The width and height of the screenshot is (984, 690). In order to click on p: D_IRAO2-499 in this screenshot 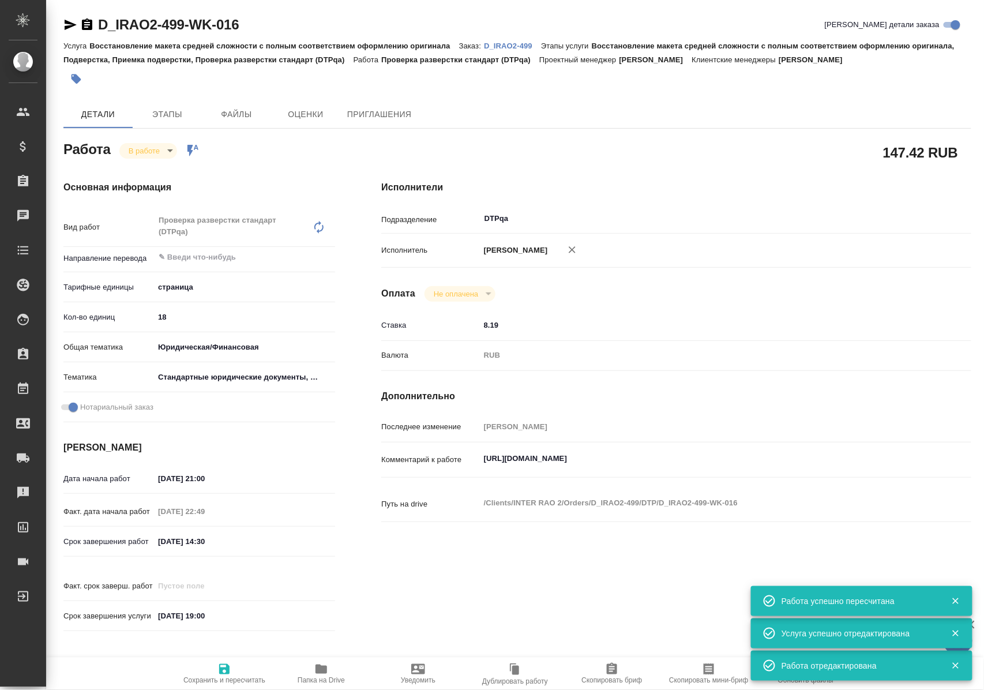, I will do `click(512, 46)`.